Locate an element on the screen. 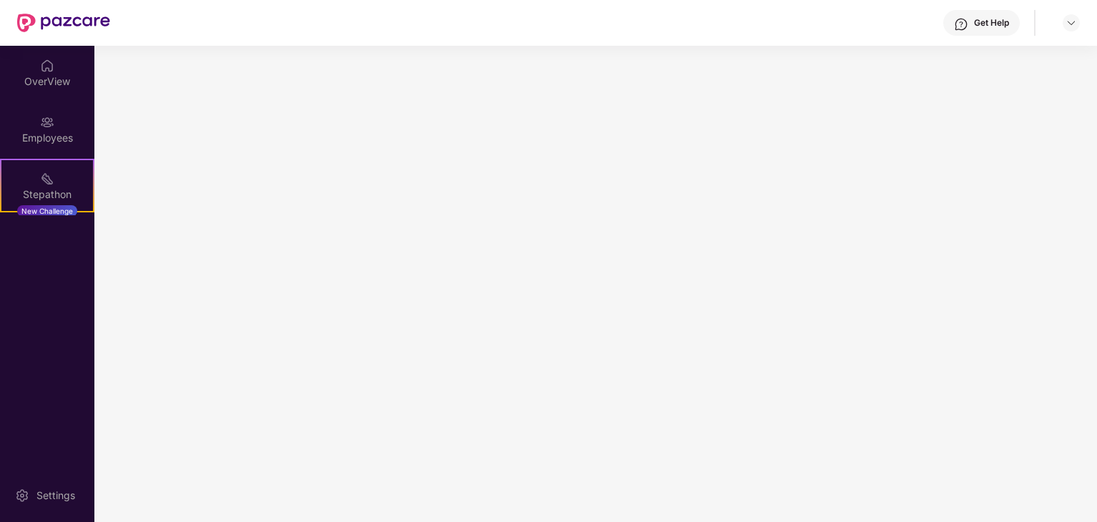 The image size is (1097, 522). div: Get Help is located at coordinates (991, 23).